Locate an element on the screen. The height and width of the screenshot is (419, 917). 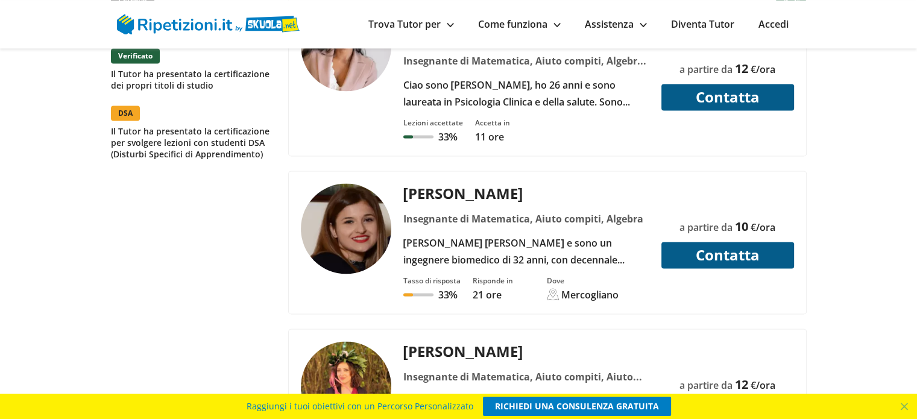
p: Il Tutor ha presentato la certificazione per svolgere lezioni con studenti DSA (Disturbi Specific... is located at coordinates (192, 142).